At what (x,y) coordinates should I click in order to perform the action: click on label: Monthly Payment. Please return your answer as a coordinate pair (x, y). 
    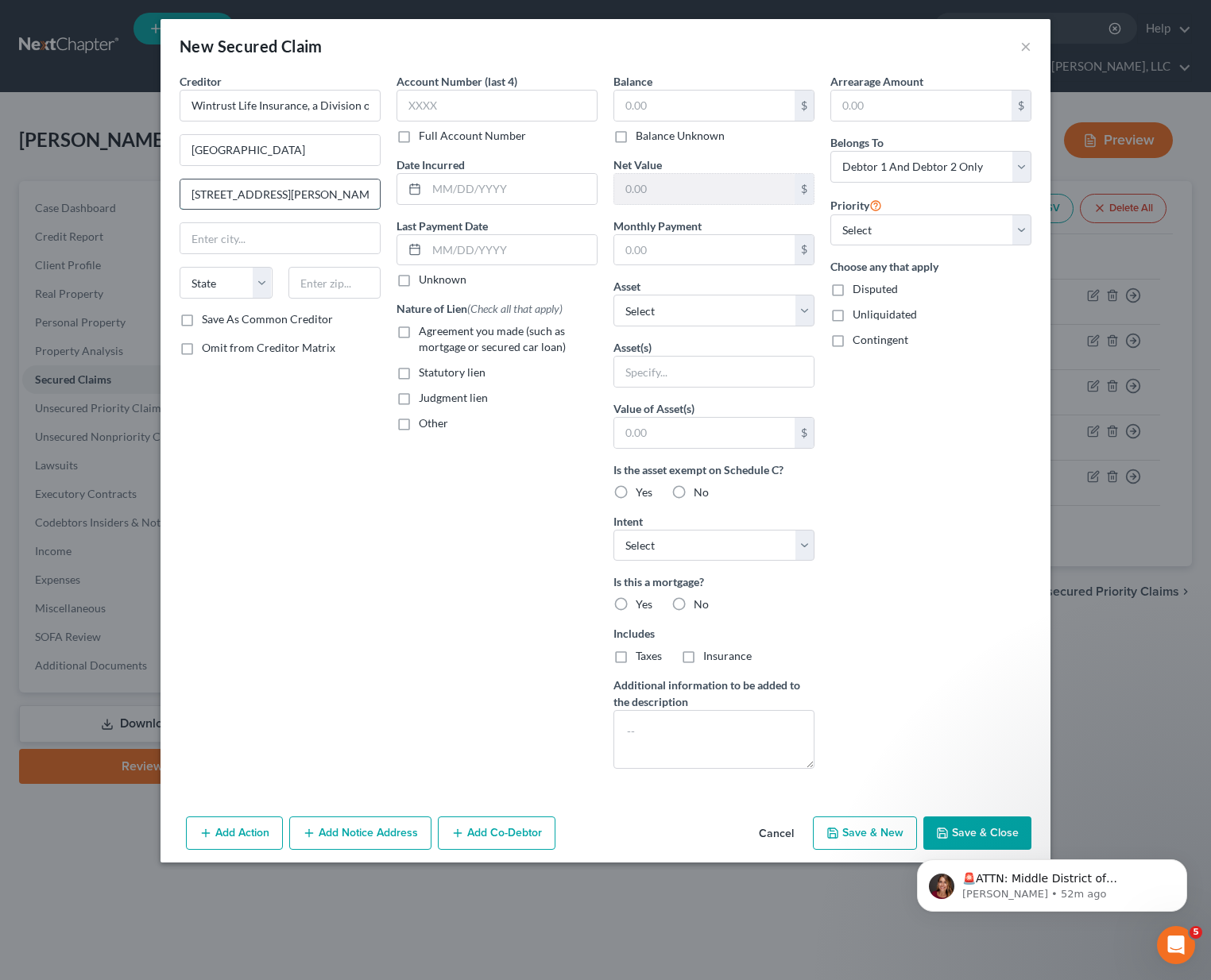
    Looking at the image, I should click on (657, 225).